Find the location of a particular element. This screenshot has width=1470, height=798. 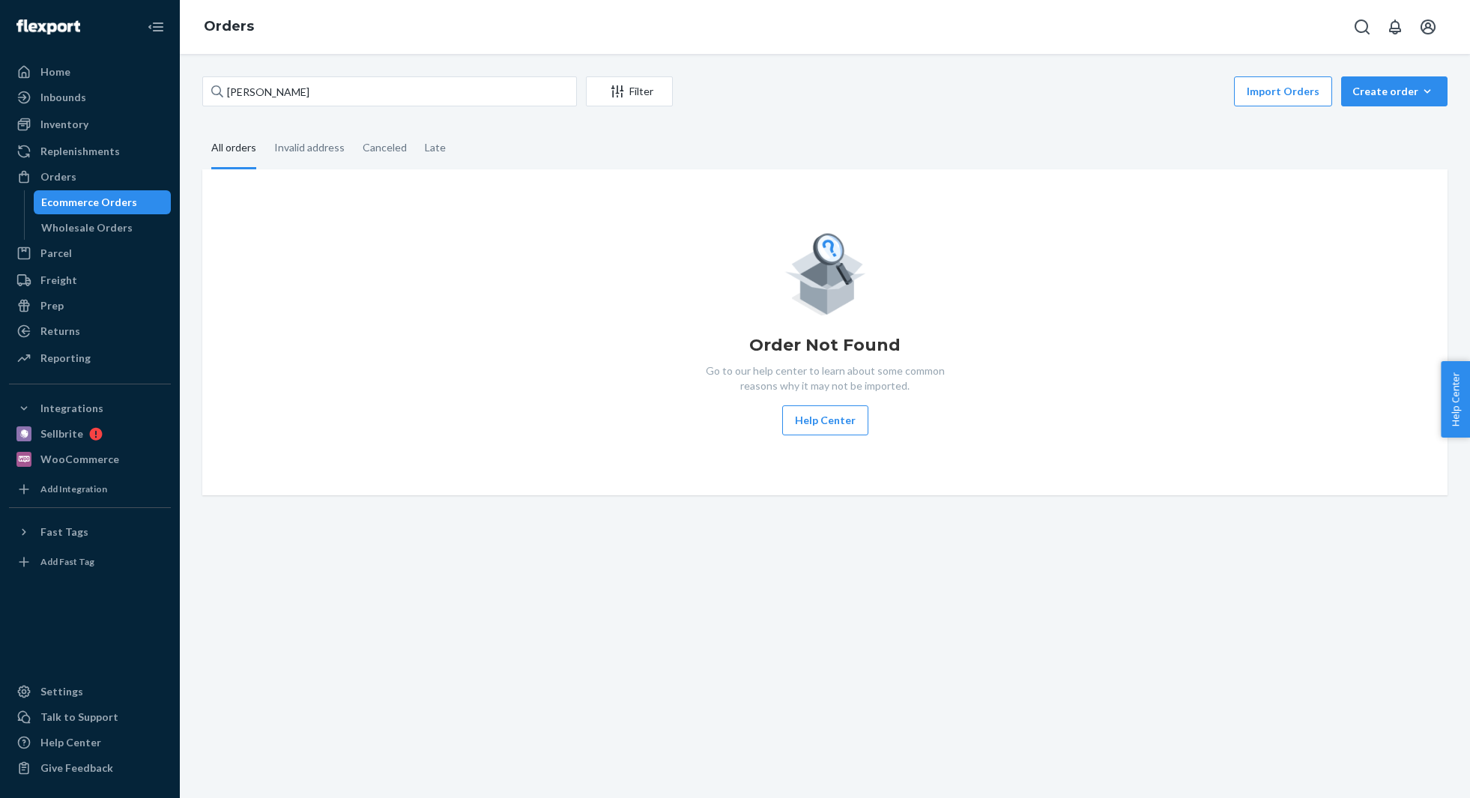

div: Replenishments is located at coordinates (80, 151).